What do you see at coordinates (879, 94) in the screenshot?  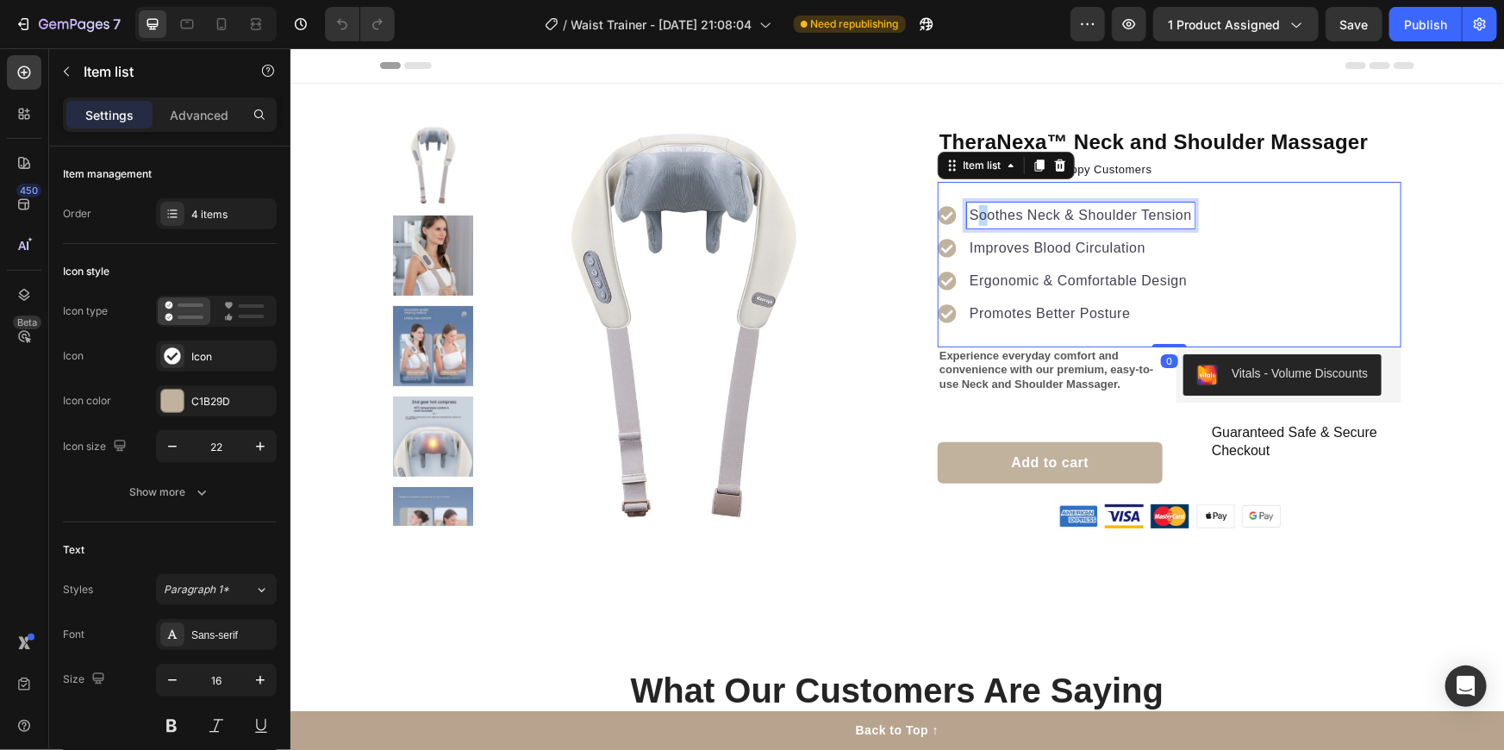 I see `h1: TheraNexa™ Neck and Shoulder Massager` at bounding box center [879, 94].